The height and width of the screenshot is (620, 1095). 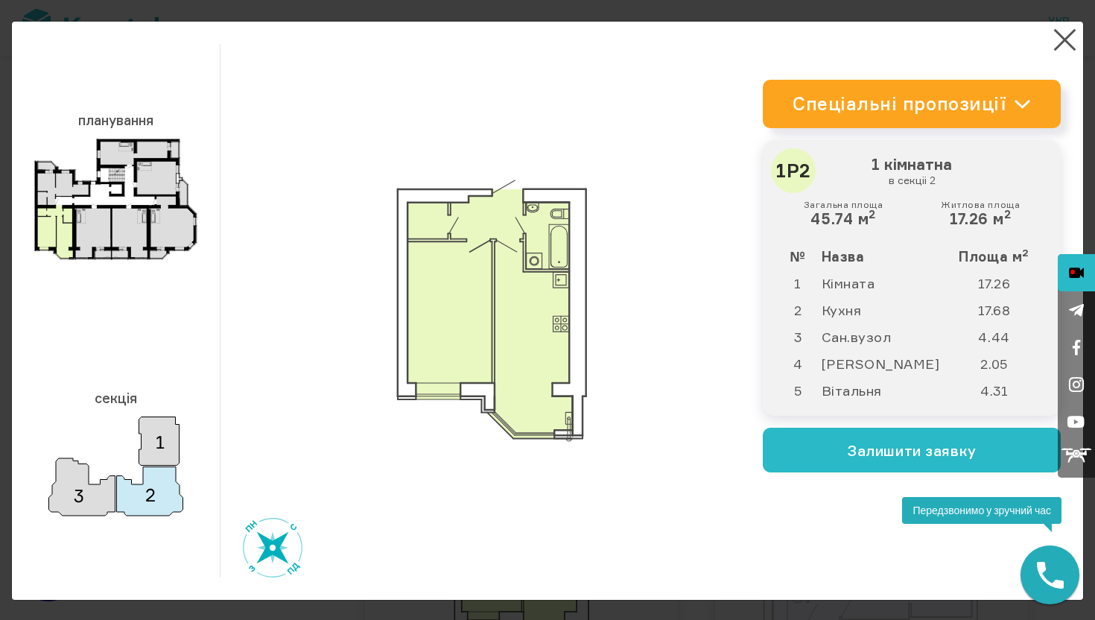 I want to click on th: №, so click(x=798, y=256).